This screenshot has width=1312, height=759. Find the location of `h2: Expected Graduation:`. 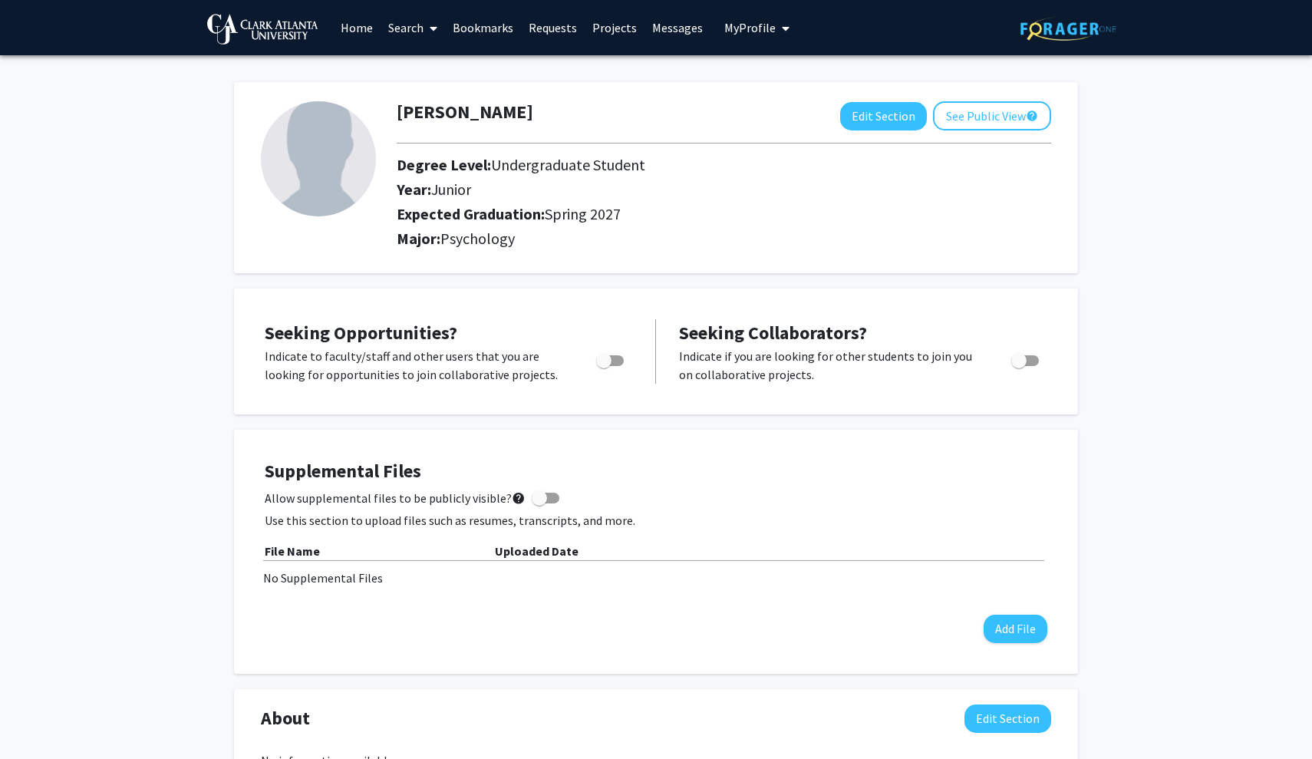

h2: Expected Graduation: is located at coordinates (693, 214).